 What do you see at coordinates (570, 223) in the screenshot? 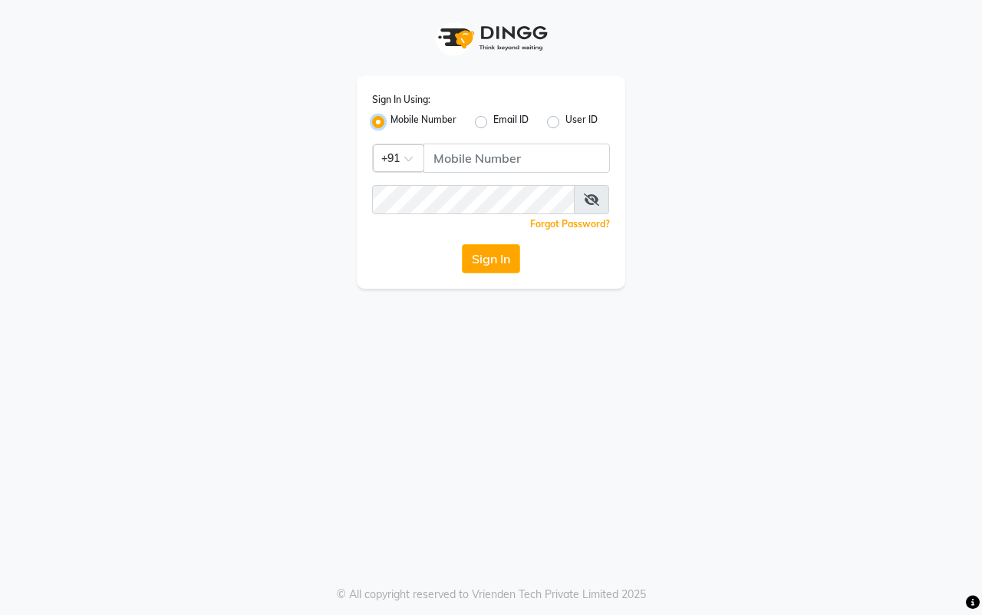
I see `a: Forgot Password?` at bounding box center [570, 223].